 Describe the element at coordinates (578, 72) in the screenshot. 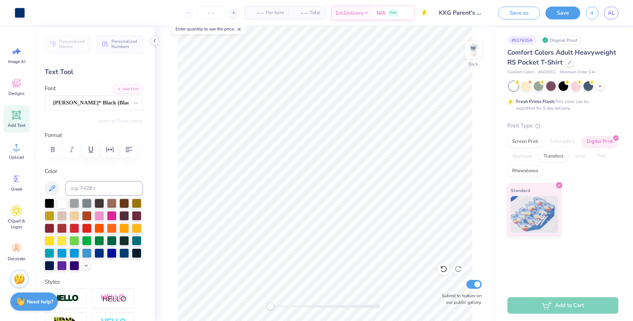

I see `span: Minimum Order: 24 +` at that location.